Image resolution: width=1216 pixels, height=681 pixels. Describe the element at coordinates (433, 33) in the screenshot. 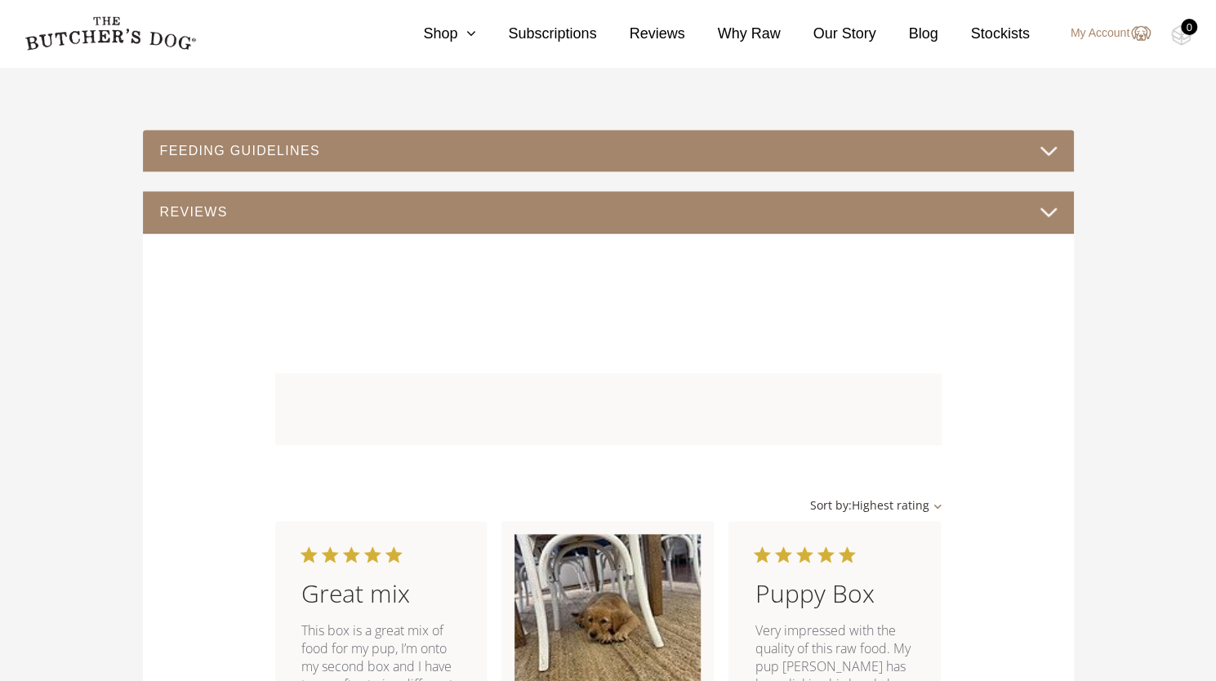

I see `a: Shop` at that location.